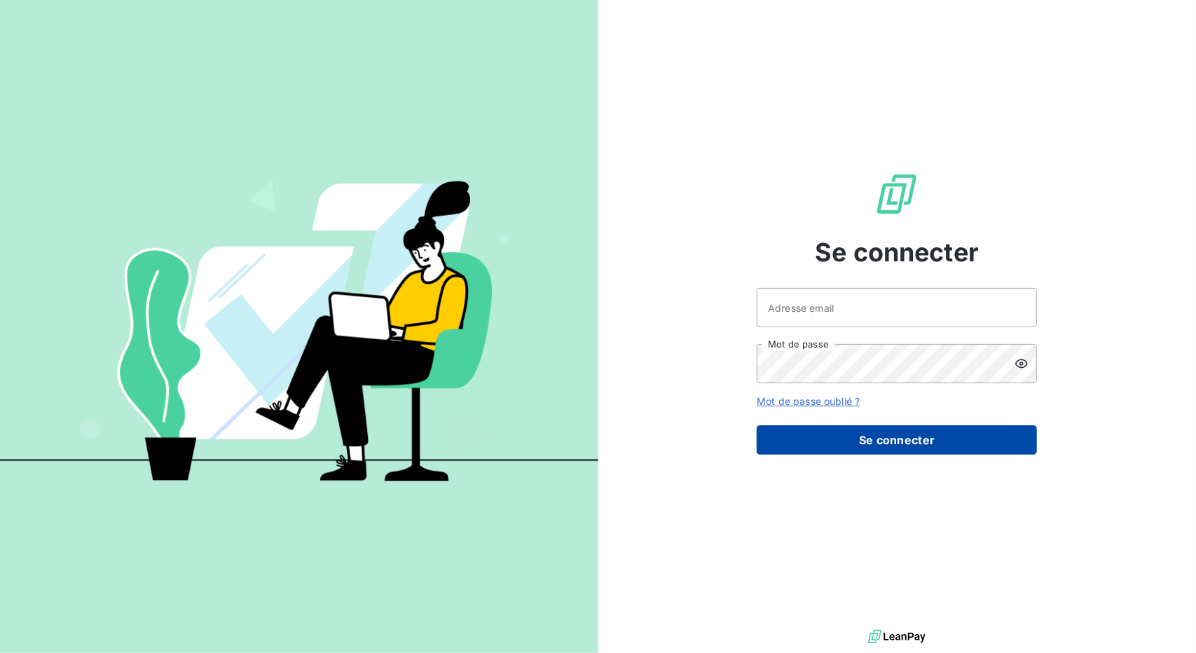 The image size is (1196, 653). I want to click on img: logo, so click(897, 637).